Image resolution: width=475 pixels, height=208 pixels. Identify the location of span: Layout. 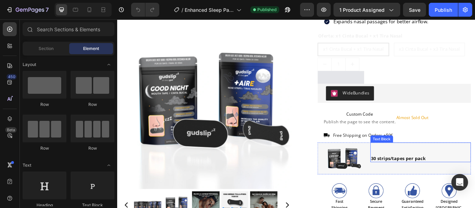
(29, 65).